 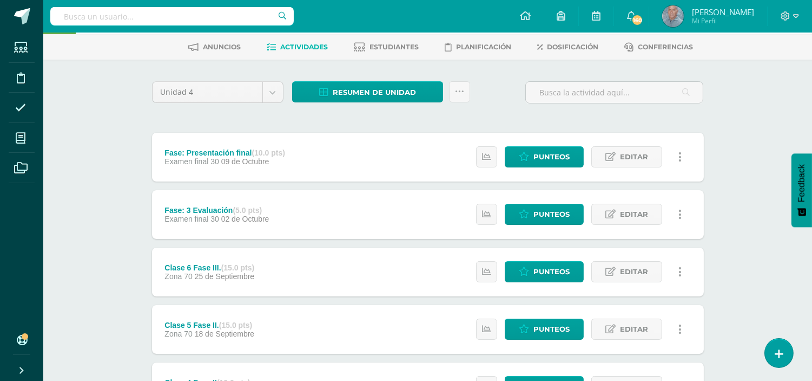 I want to click on span: 18 de Septiembre, so click(x=225, y=333).